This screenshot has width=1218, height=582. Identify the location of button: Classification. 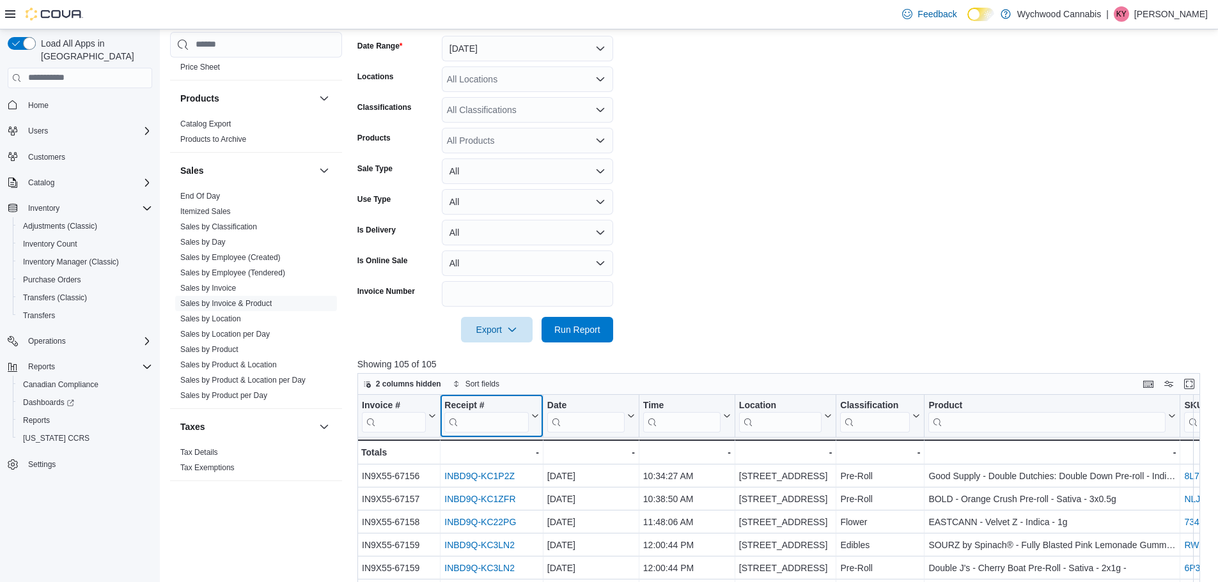
(880, 416).